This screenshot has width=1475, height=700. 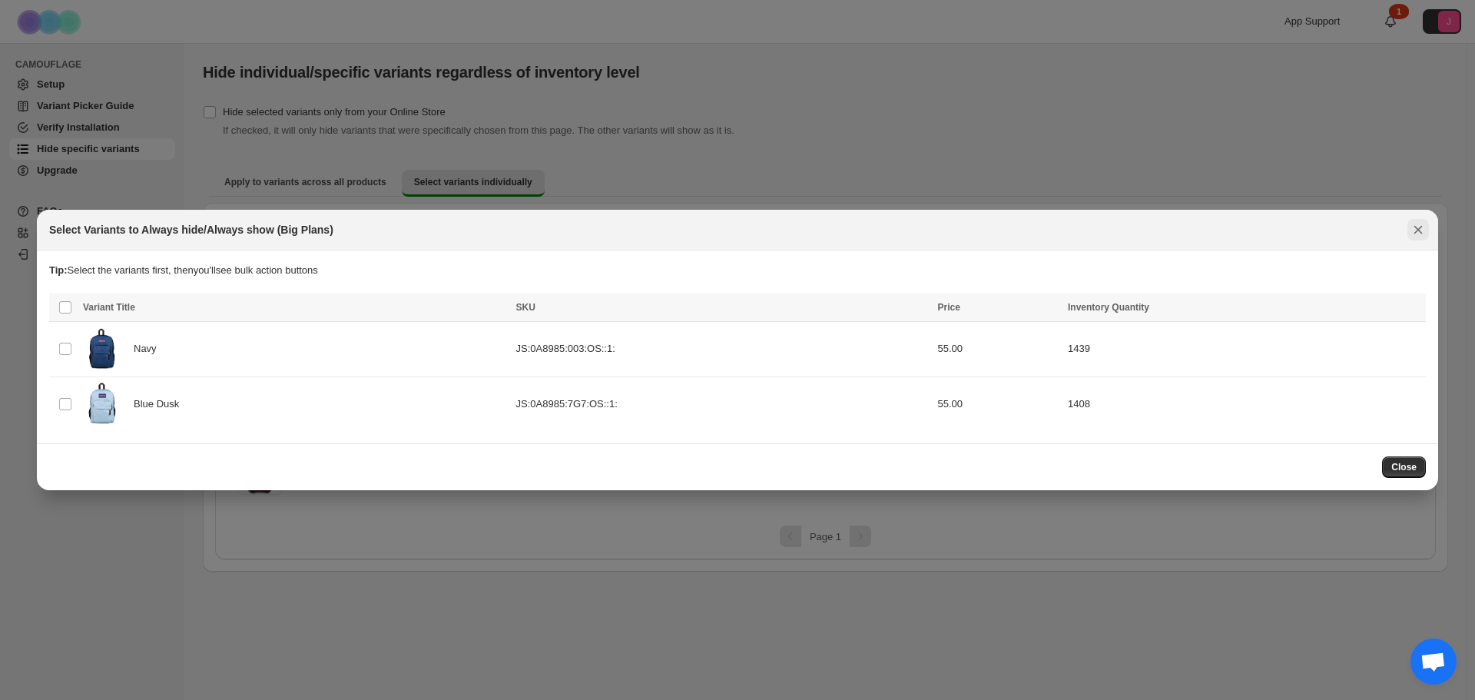 I want to click on span: Navy, so click(x=149, y=349).